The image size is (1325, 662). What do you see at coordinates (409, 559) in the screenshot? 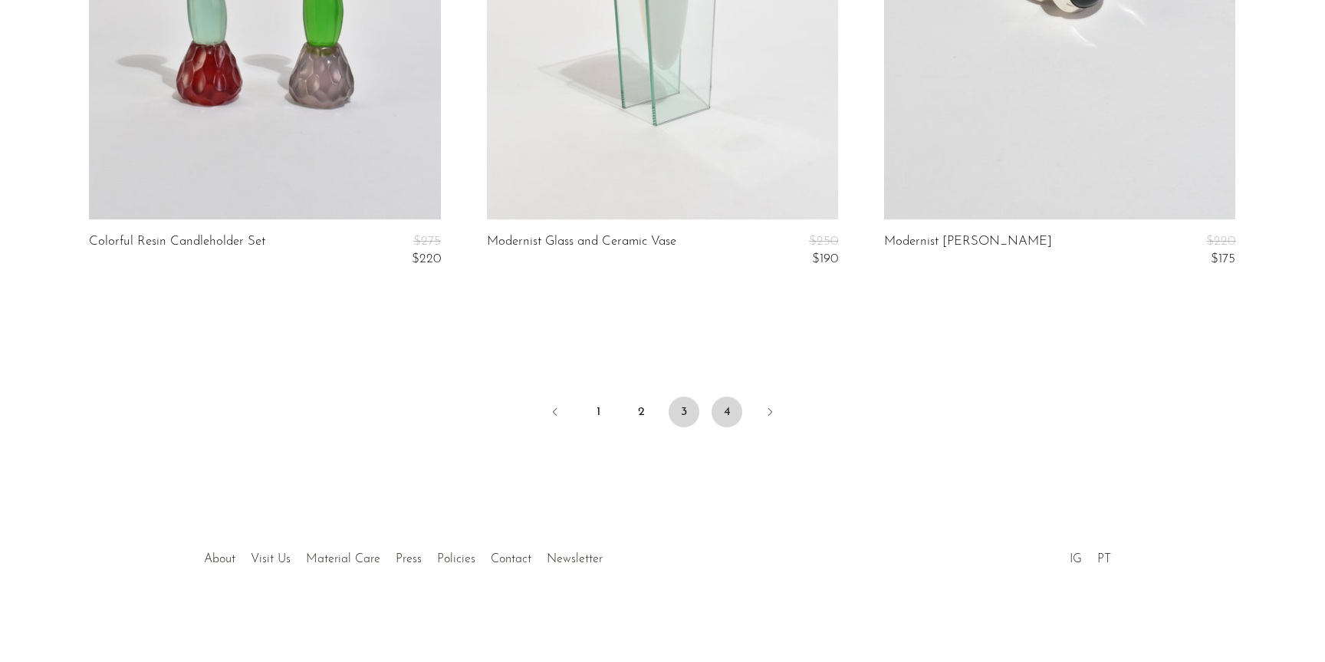
I see `a: Press` at bounding box center [409, 559].